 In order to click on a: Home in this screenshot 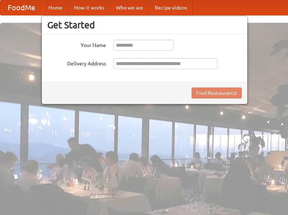, I will do `click(55, 8)`.